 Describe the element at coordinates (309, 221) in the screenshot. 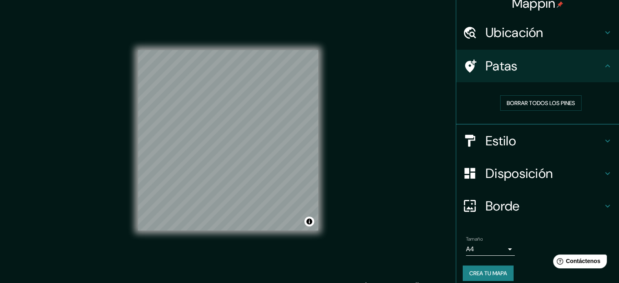

I see `button: Activar o desactivar atribución` at that location.